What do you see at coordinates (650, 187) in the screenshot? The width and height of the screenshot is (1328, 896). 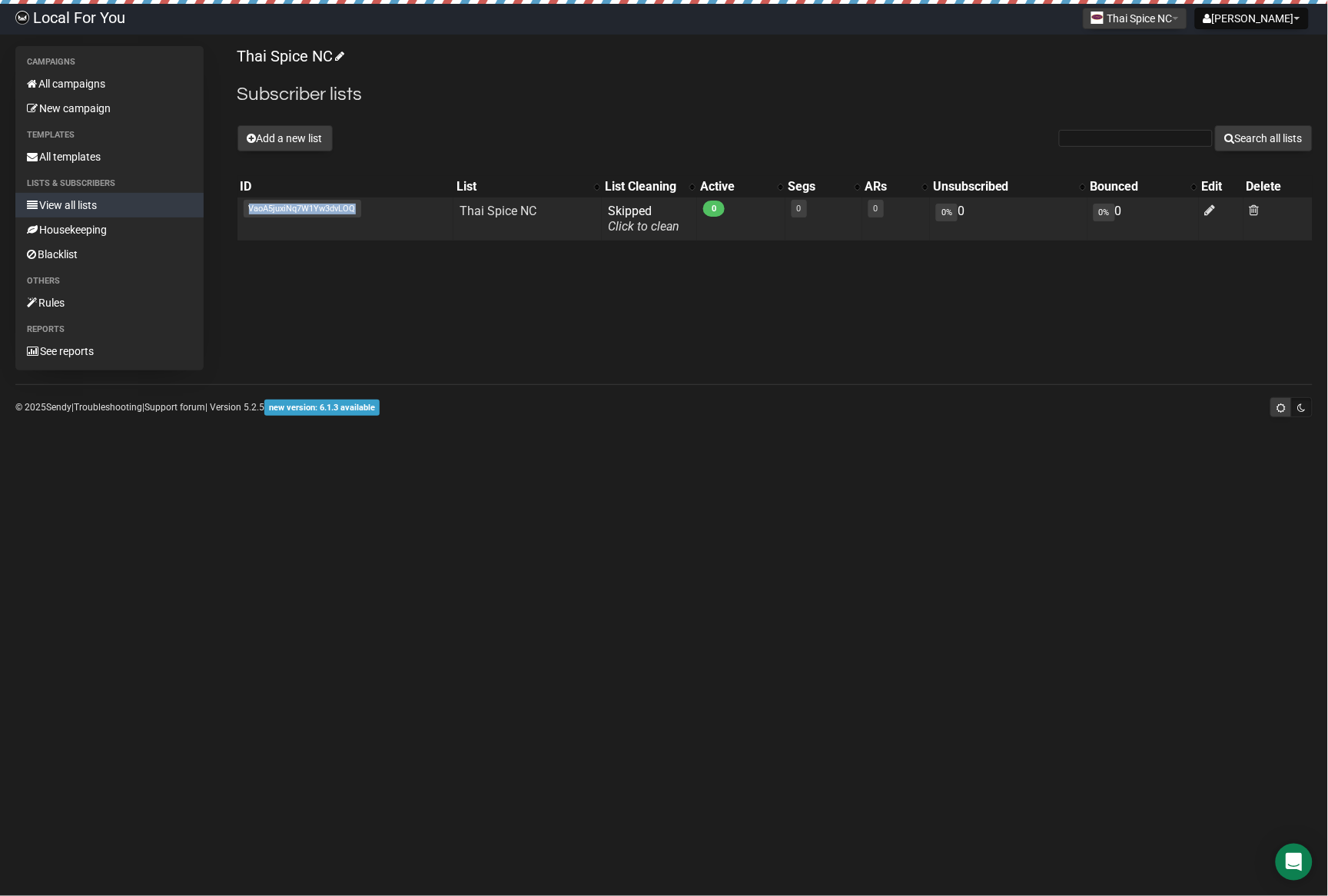 I see `th: List Cleaning: No sort applied, activate to apply an ascending sort` at bounding box center [650, 187].